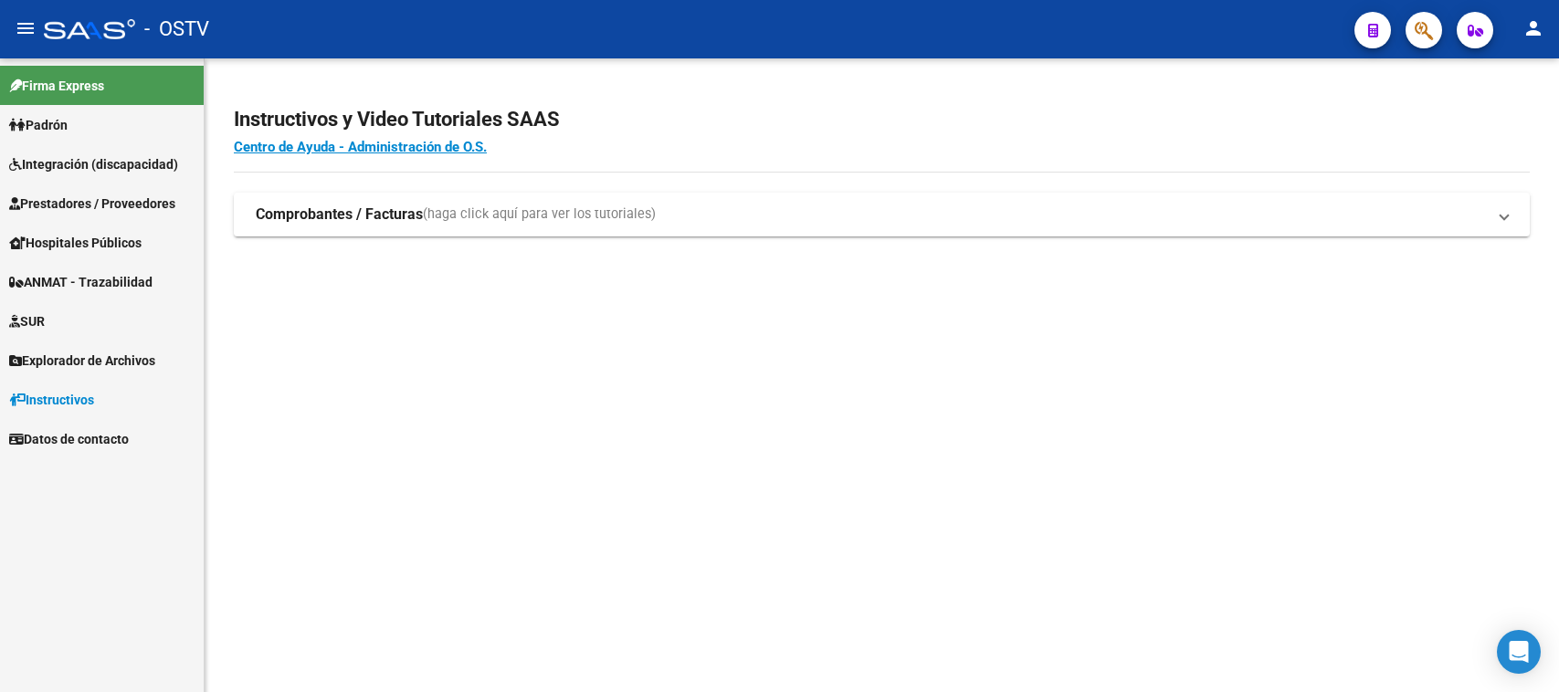 The image size is (1559, 692). Describe the element at coordinates (881, 215) in the screenshot. I see `mat-expansion-panel-header: Comprobantes / Facturas(haga click aquí para ver los tutoriales)` at that location.